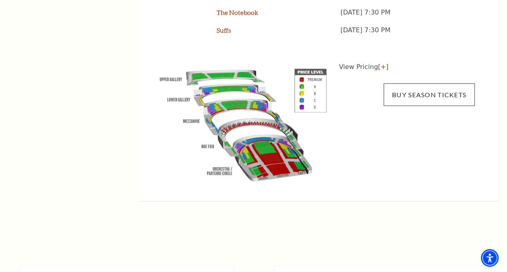 This screenshot has width=507, height=272. I want to click on div: Accessibility Menu, so click(490, 258).